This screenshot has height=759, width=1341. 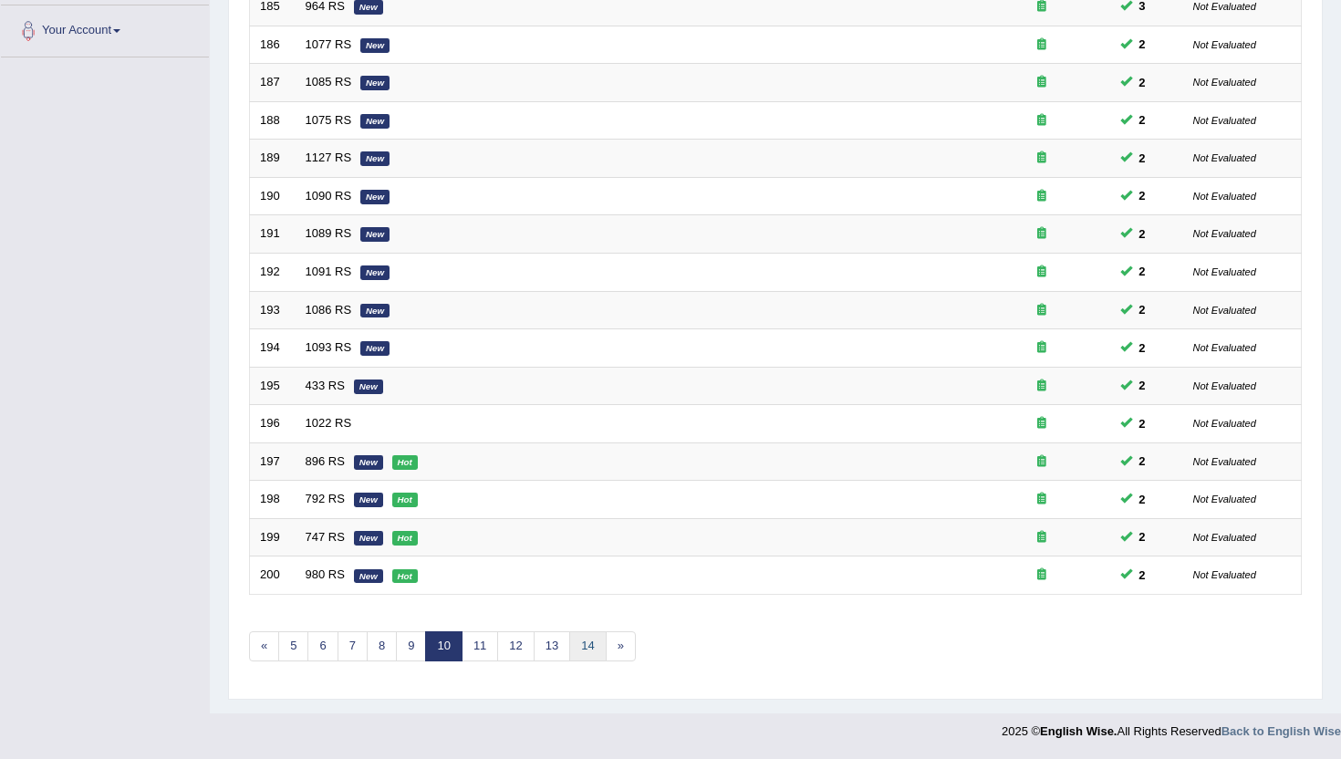 I want to click on td: 191, so click(x=273, y=234).